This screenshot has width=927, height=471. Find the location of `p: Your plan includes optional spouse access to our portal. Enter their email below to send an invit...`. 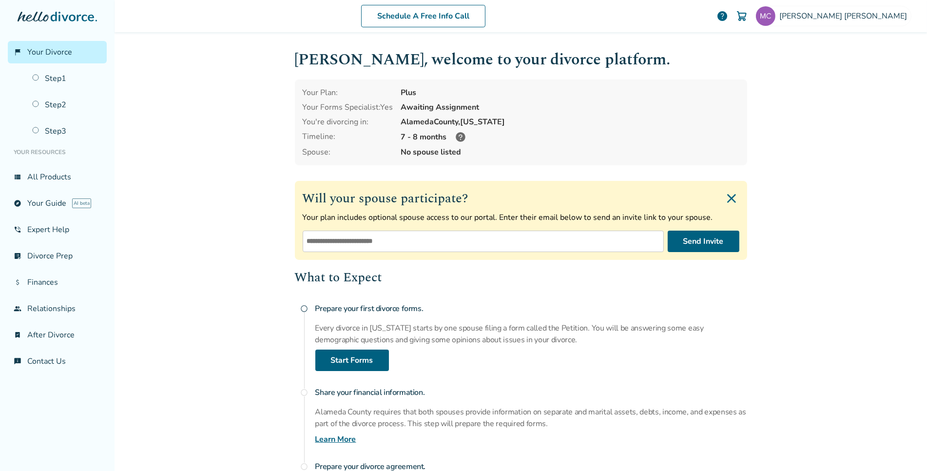

p: Your plan includes optional spouse access to our portal. Enter their email below to send an invit... is located at coordinates (521, 217).